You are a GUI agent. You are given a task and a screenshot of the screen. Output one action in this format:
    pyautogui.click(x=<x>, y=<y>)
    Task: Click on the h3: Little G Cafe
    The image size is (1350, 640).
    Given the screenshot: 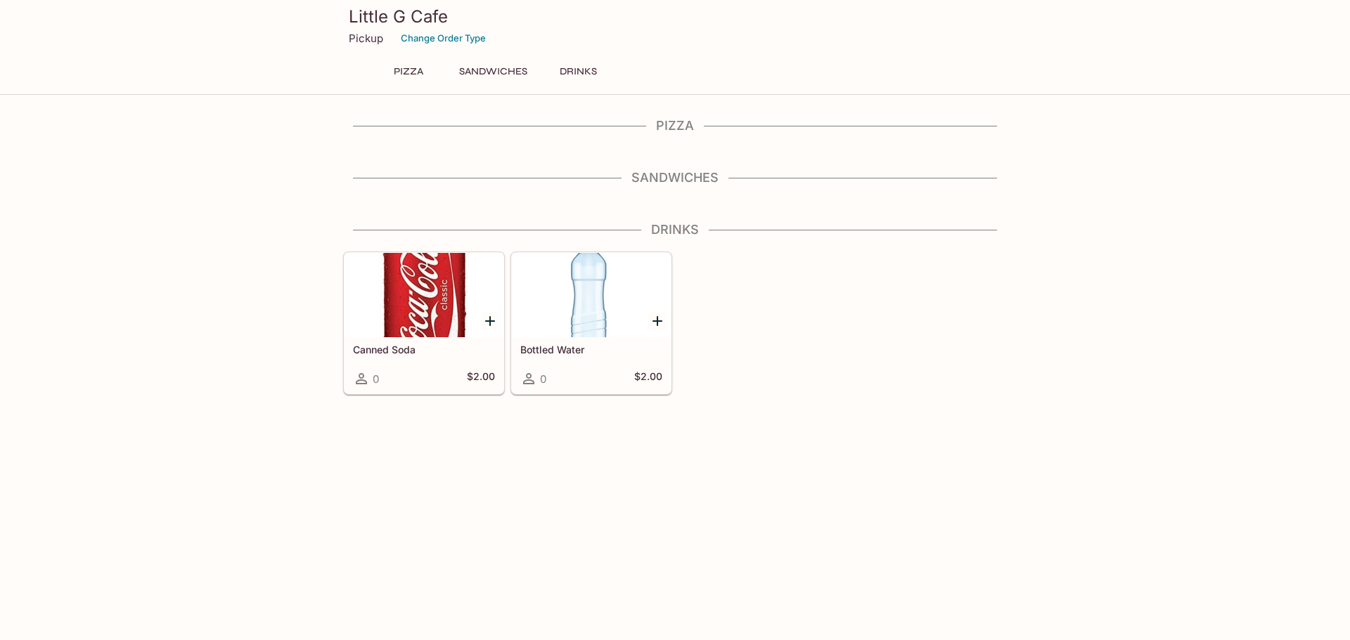 What is the action you would take?
    pyautogui.click(x=675, y=16)
    